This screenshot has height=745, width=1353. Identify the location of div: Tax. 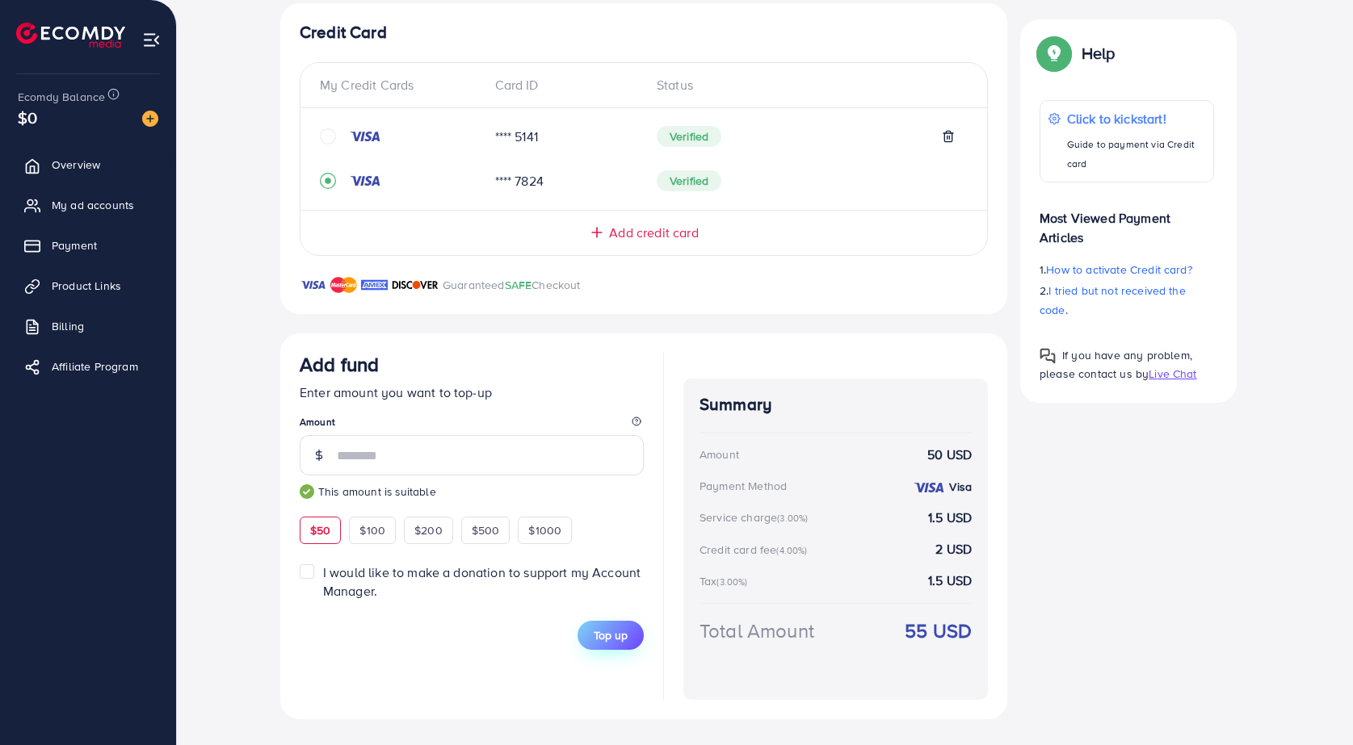
(726, 582).